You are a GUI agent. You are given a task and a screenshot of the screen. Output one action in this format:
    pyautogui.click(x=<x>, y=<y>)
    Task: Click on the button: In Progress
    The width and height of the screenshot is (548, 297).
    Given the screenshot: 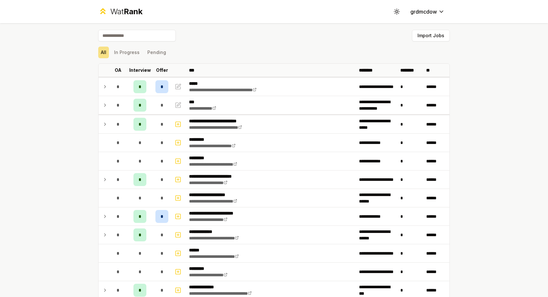 What is the action you would take?
    pyautogui.click(x=127, y=52)
    